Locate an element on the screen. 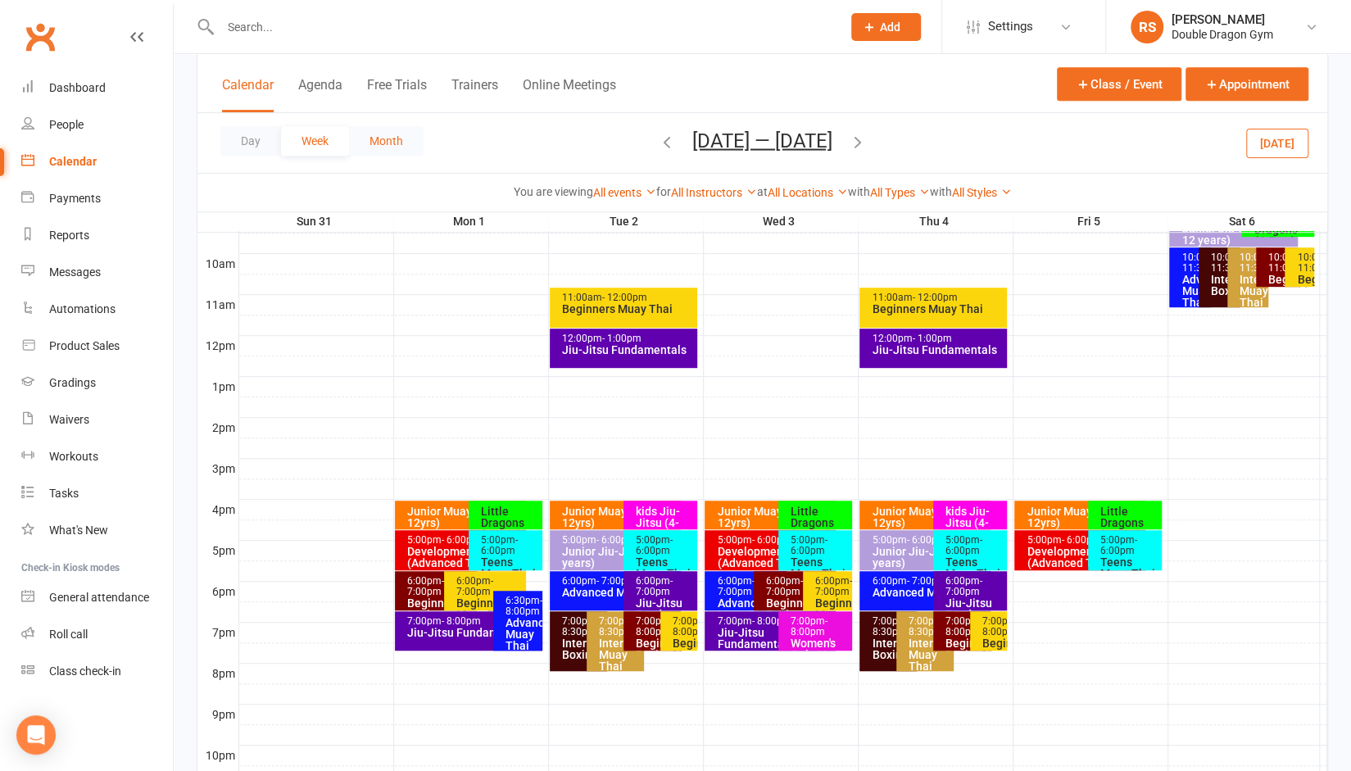 The width and height of the screenshot is (1351, 771). div: Reports is located at coordinates (69, 235).